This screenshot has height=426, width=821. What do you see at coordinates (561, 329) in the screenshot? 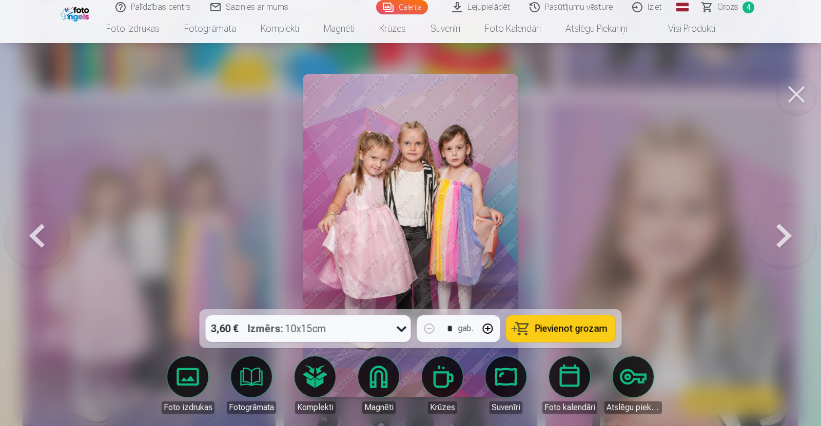
I see `button: Pievienot grozam` at bounding box center [561, 329].